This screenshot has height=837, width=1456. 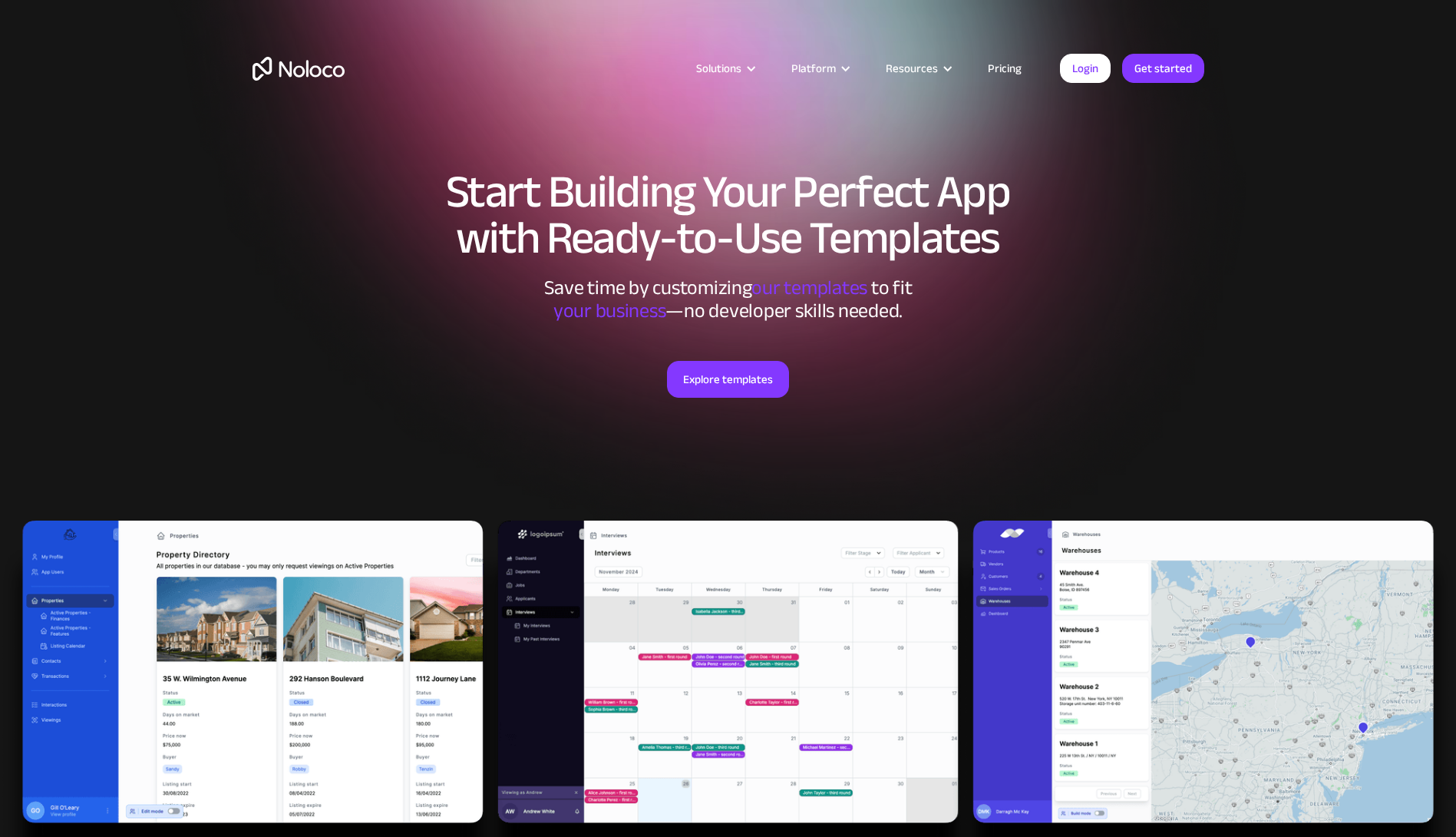 I want to click on div: Save time by customizing to fit ‍ —no developer skills needed., so click(x=728, y=299).